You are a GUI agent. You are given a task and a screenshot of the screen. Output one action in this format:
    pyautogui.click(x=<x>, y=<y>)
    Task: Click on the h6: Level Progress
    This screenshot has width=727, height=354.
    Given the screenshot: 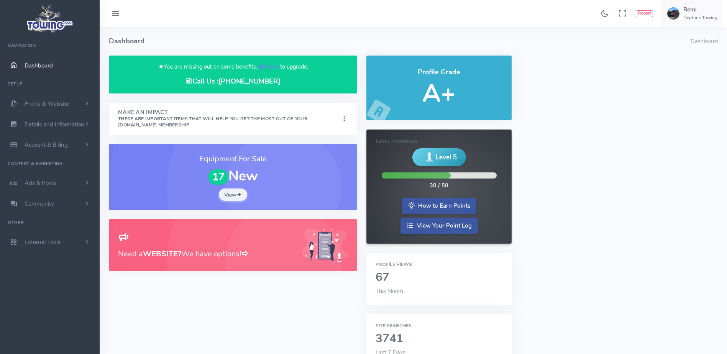 What is the action you would take?
    pyautogui.click(x=439, y=141)
    